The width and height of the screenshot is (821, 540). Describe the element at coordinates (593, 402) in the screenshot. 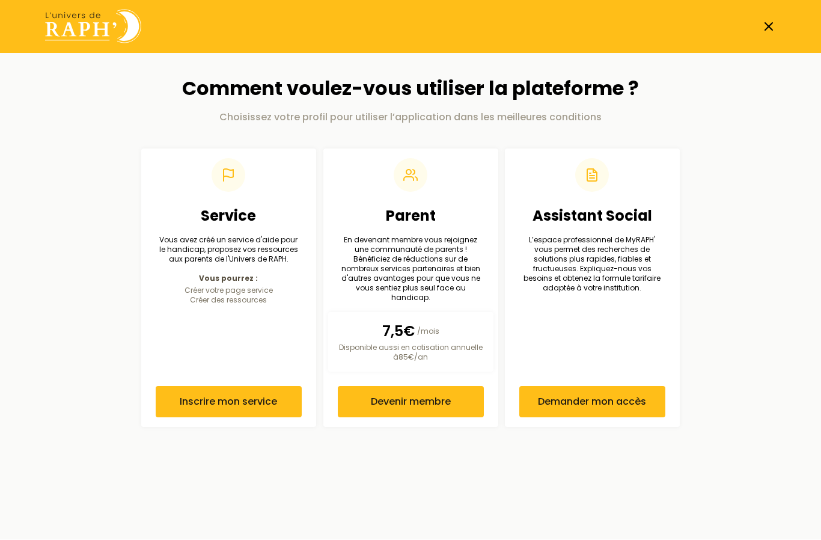

I see `span: Demander mon accès` at that location.